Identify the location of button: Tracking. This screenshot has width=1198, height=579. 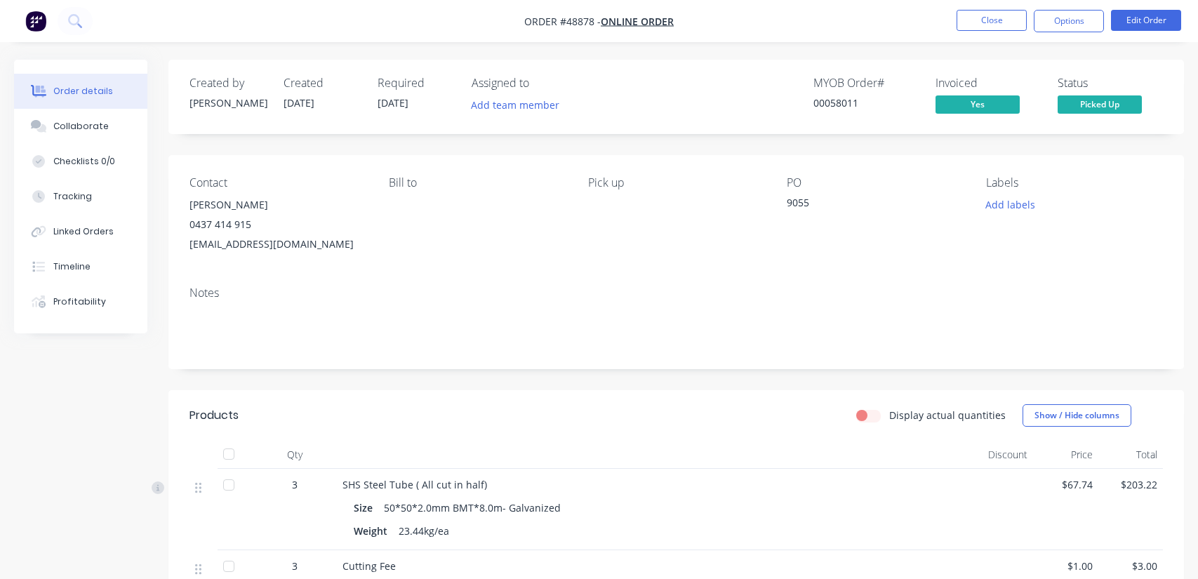
(81, 196).